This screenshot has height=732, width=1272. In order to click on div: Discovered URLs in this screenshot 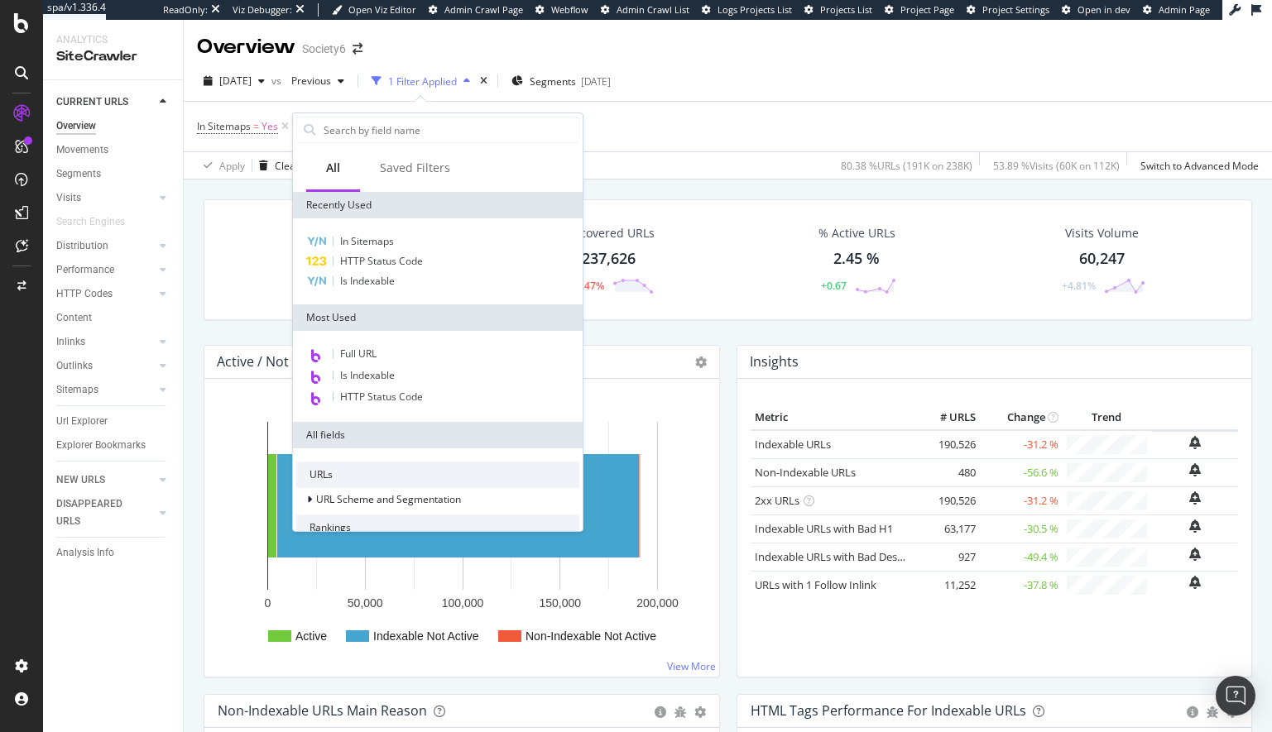, I will do `click(608, 233)`.